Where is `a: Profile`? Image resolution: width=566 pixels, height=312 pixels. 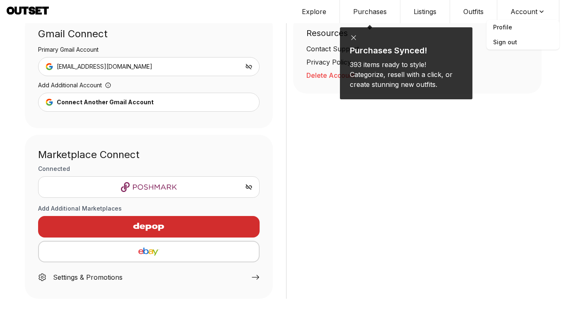 a: Profile is located at coordinates (523, 27).